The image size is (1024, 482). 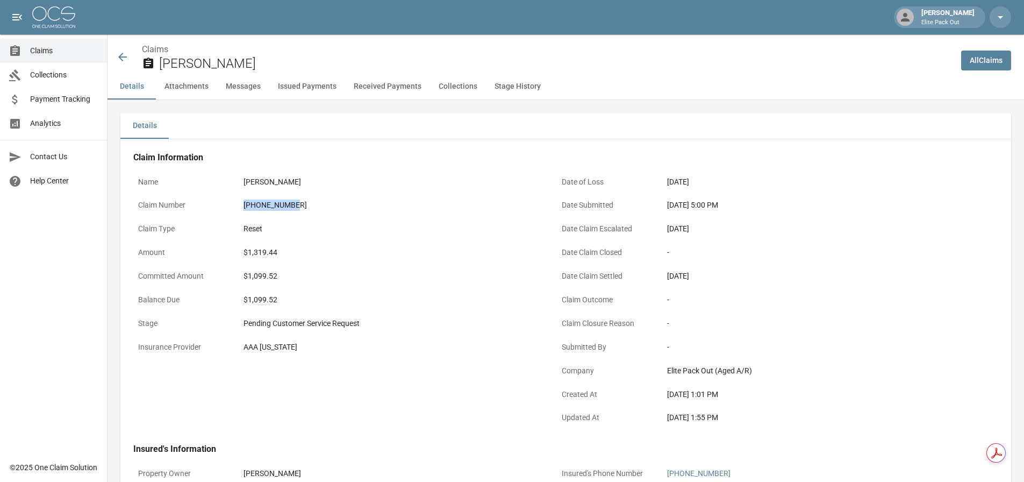 What do you see at coordinates (605, 182) in the screenshot?
I see `p: Date of Loss` at bounding box center [605, 182].